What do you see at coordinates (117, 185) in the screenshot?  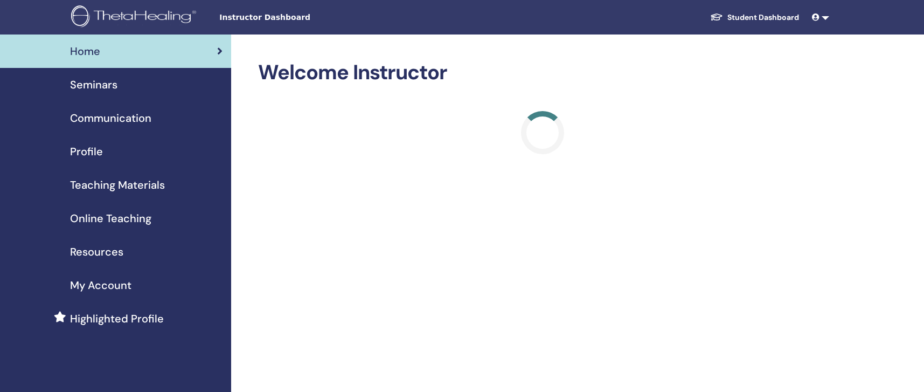 I see `span: Teaching Materials` at bounding box center [117, 185].